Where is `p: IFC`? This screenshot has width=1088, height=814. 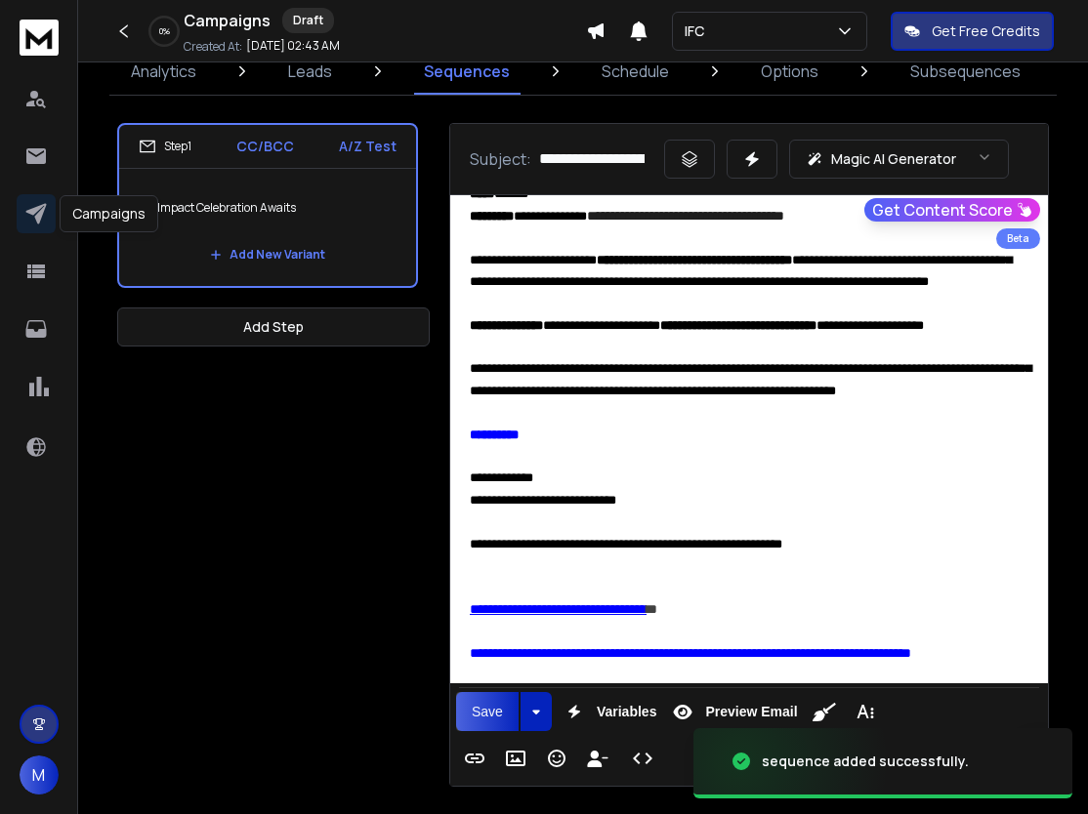 p: IFC is located at coordinates (698, 31).